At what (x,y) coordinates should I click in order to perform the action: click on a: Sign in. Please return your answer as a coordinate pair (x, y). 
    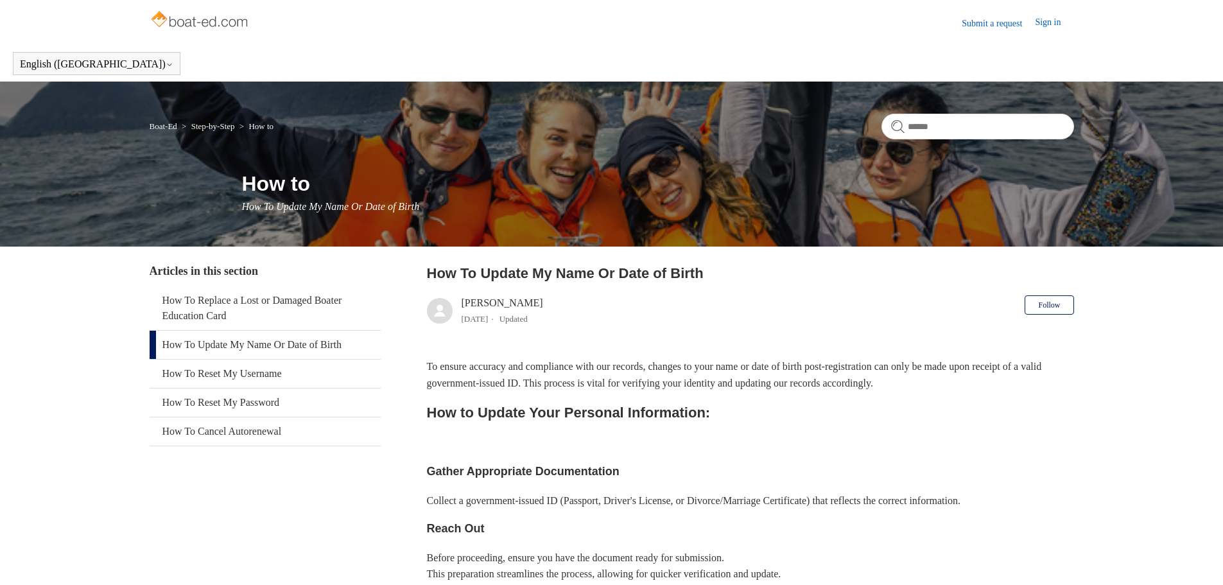
    Looking at the image, I should click on (1054, 23).